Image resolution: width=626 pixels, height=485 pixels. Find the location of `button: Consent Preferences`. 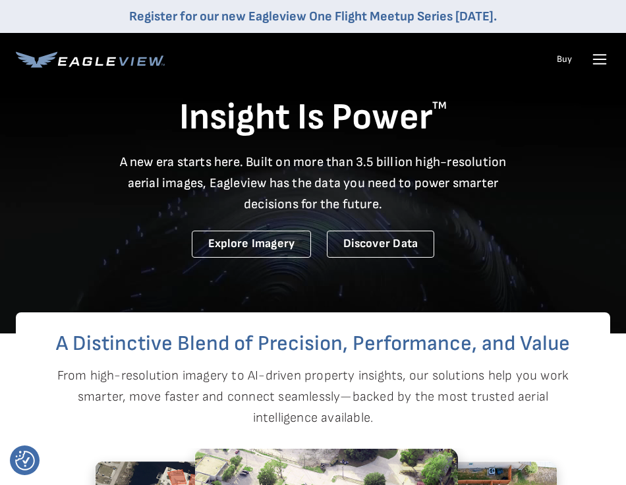

button: Consent Preferences is located at coordinates (25, 461).